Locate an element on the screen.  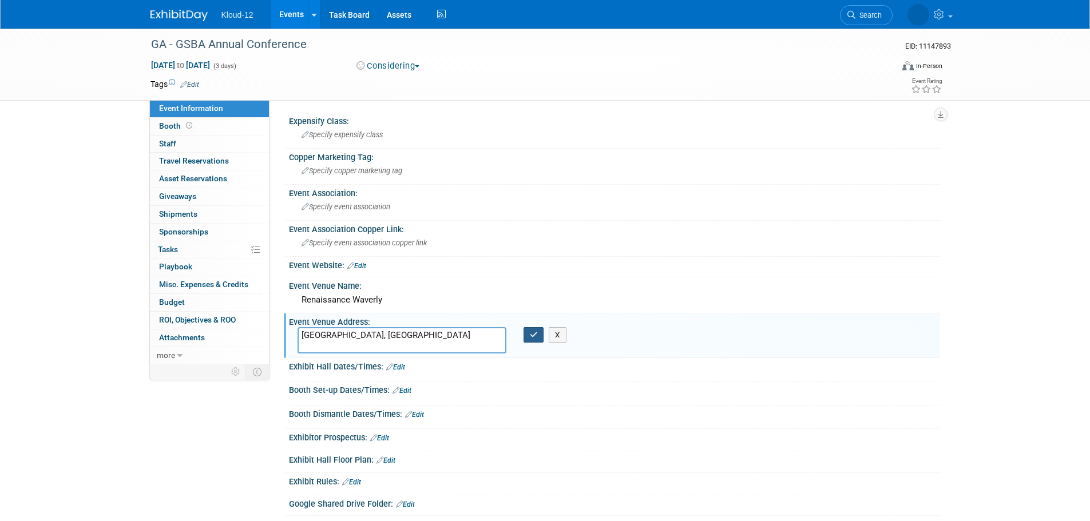
span: Booth is located at coordinates (177, 126).